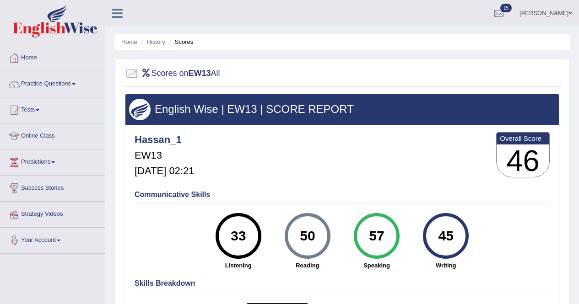 This screenshot has height=304, width=579. What do you see at coordinates (342, 195) in the screenshot?
I see `h4: Communicative Skills` at bounding box center [342, 195].